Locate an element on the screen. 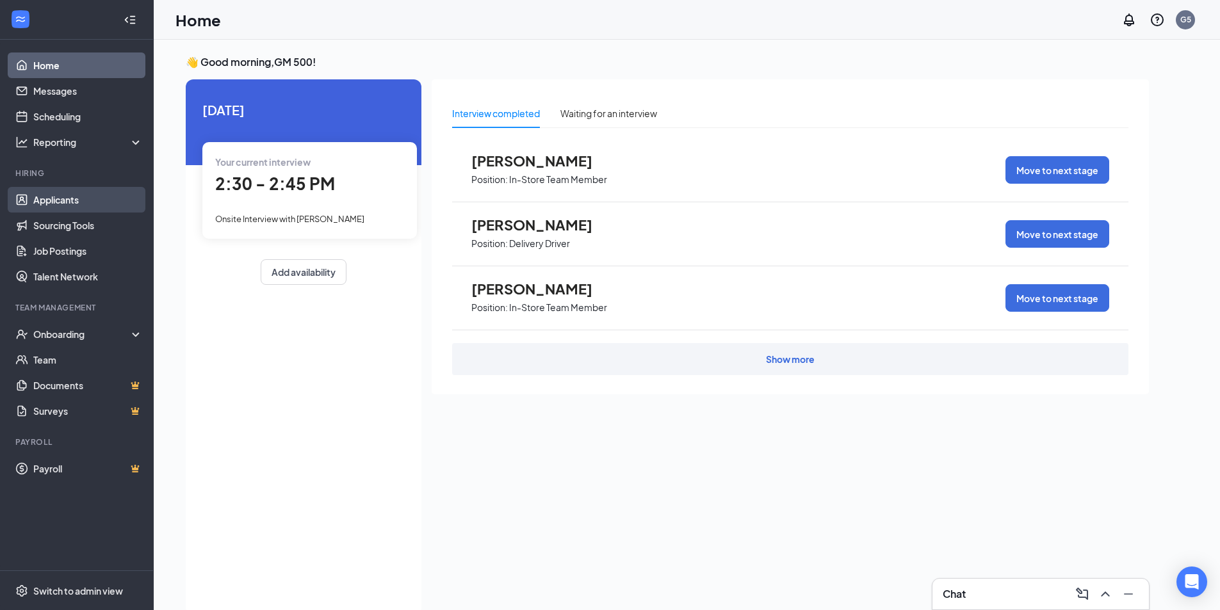 This screenshot has width=1220, height=610. svg: Analysis is located at coordinates (22, 142).